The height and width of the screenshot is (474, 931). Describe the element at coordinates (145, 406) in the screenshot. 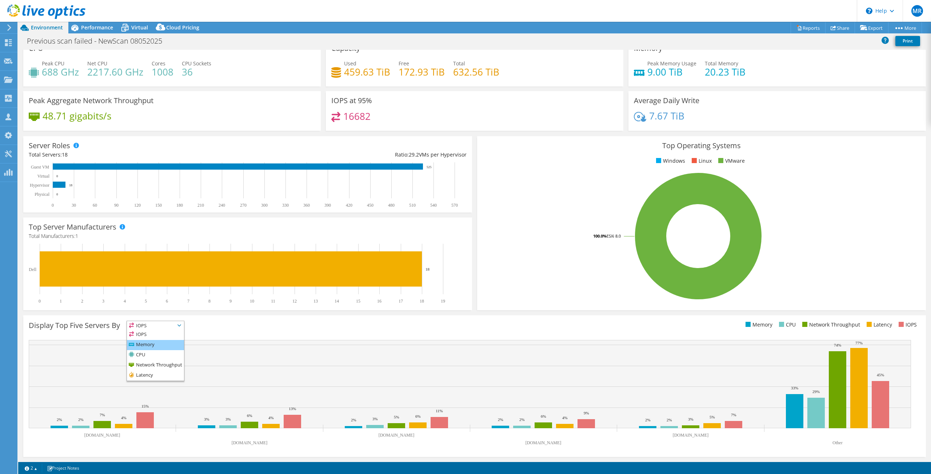

I see `text: 15%` at that location.